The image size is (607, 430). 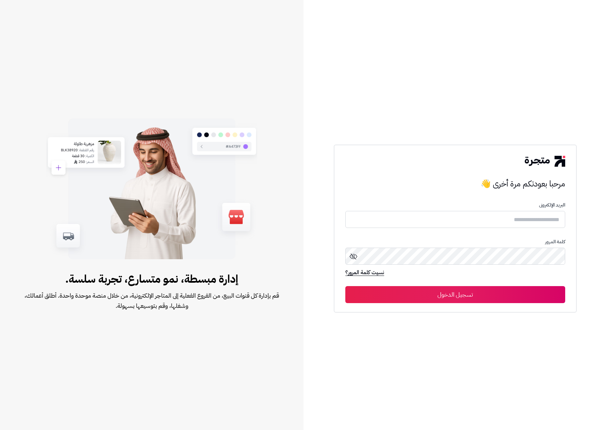 I want to click on img: logo-2.png, so click(x=545, y=161).